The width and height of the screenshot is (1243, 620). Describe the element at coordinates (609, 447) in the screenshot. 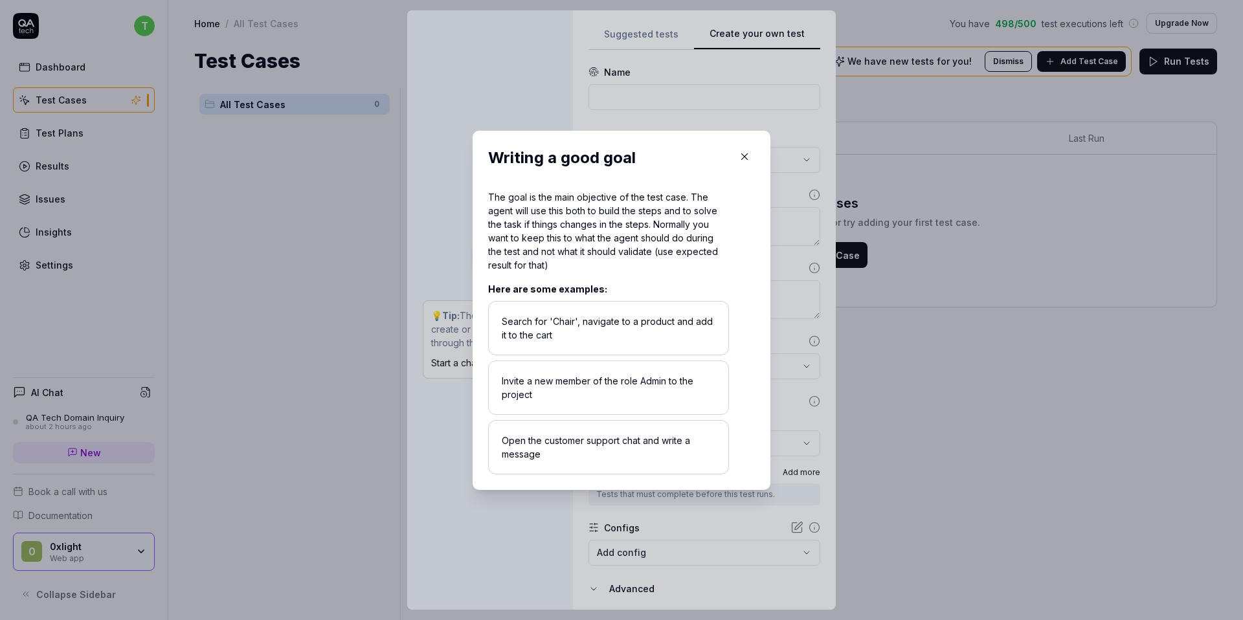

I see `div: Open the customer support chat and write a message` at that location.